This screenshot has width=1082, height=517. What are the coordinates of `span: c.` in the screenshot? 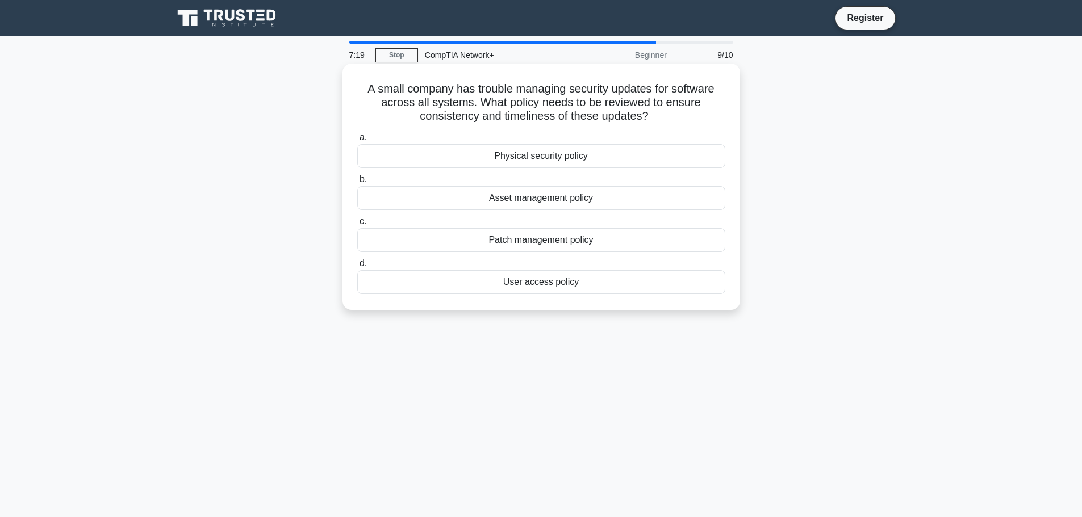 It's located at (363, 221).